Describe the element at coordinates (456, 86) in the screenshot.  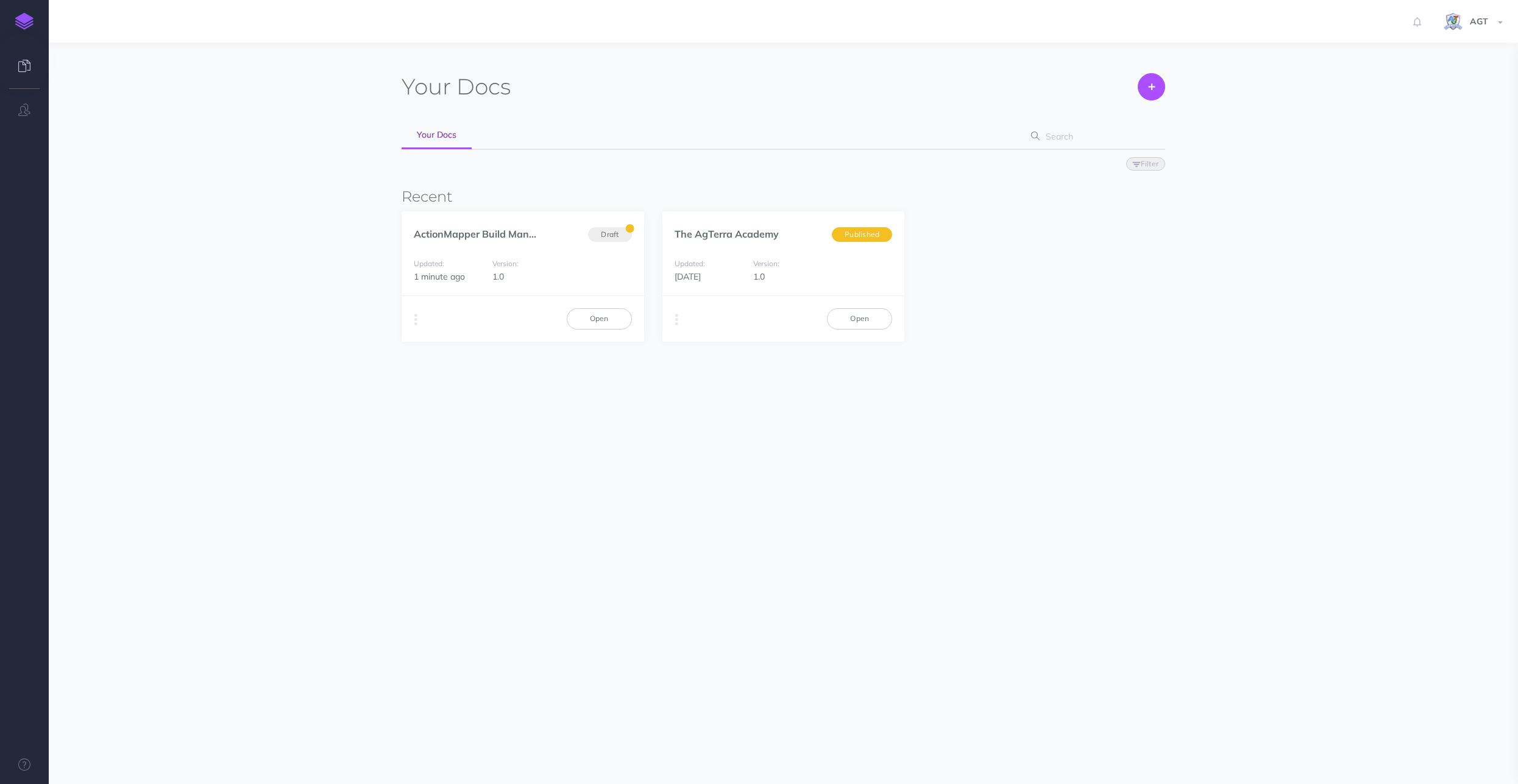
I see `h1: Docs` at that location.